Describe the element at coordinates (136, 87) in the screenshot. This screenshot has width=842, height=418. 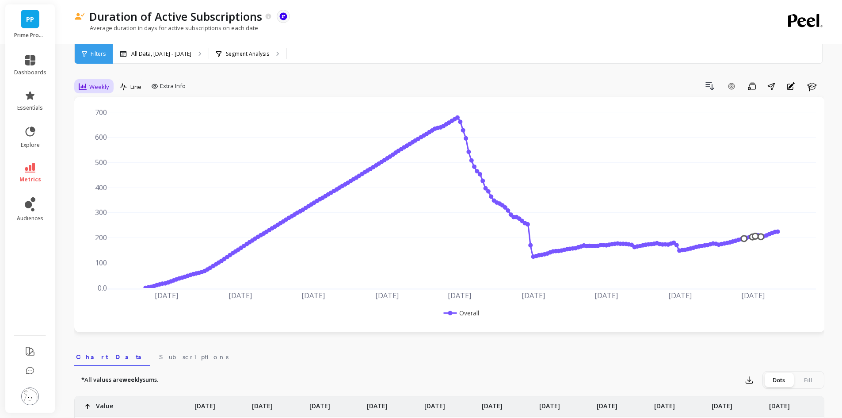
I see `span: Line` at that location.